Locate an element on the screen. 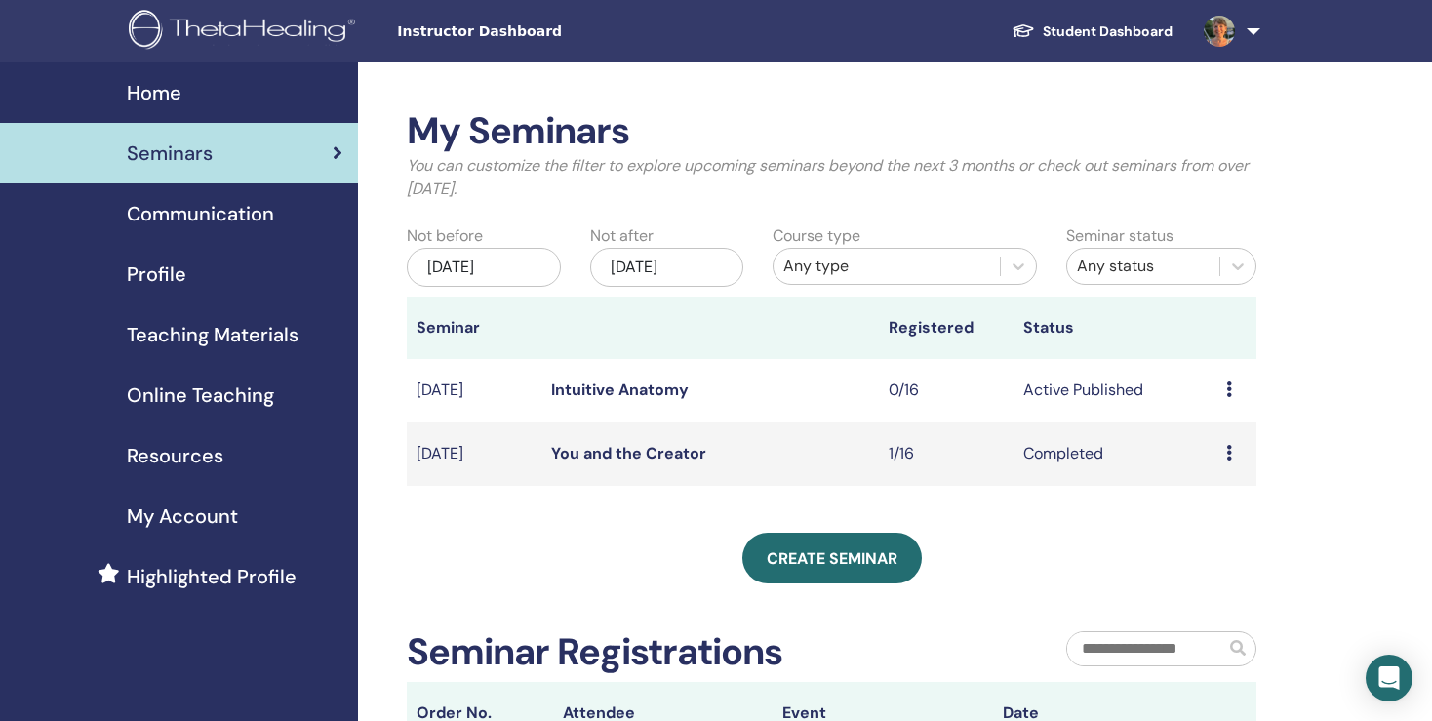  span: Online Teaching is located at coordinates (200, 395).